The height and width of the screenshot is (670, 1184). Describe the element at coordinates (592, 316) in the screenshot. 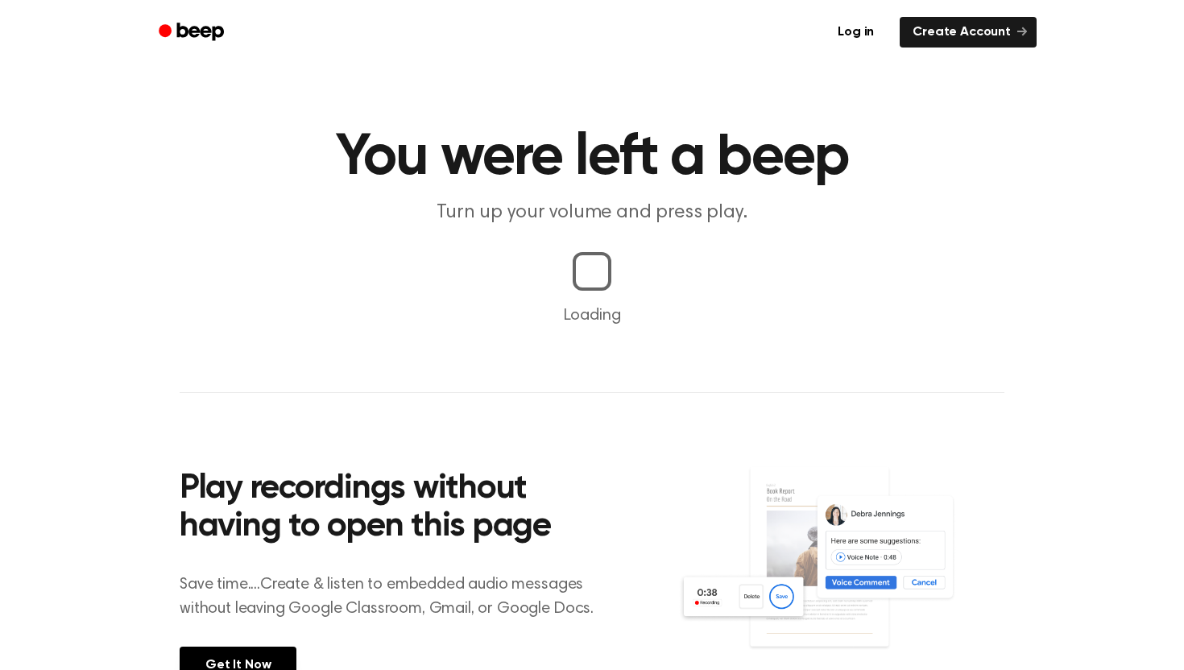

I see `p: Loading` at that location.